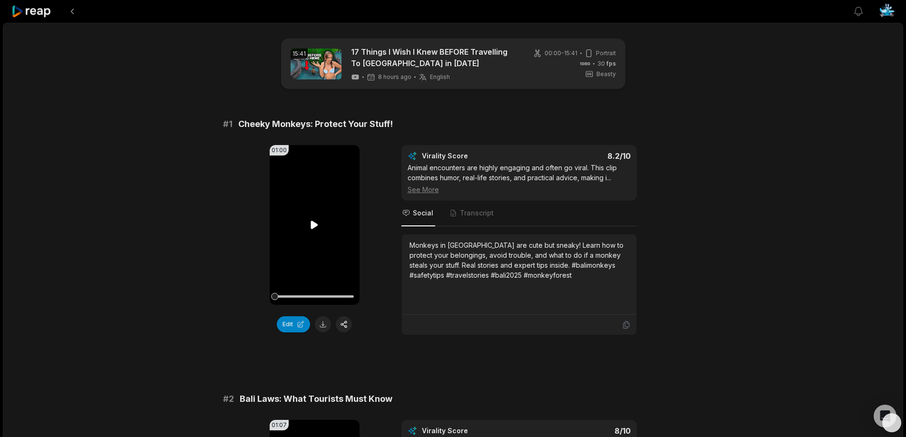 This screenshot has height=437, width=906. Describe the element at coordinates (611, 63) in the screenshot. I see `span: fps` at that location.